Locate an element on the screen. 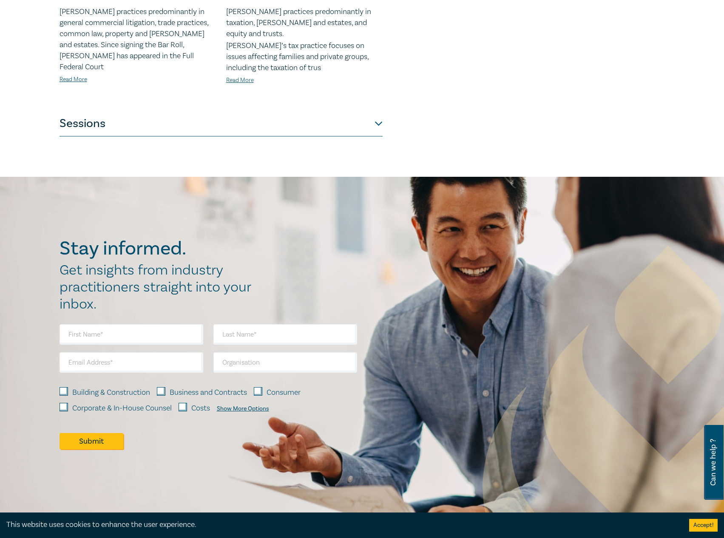 The image size is (724, 538). div: Show More Options is located at coordinates (243, 409).